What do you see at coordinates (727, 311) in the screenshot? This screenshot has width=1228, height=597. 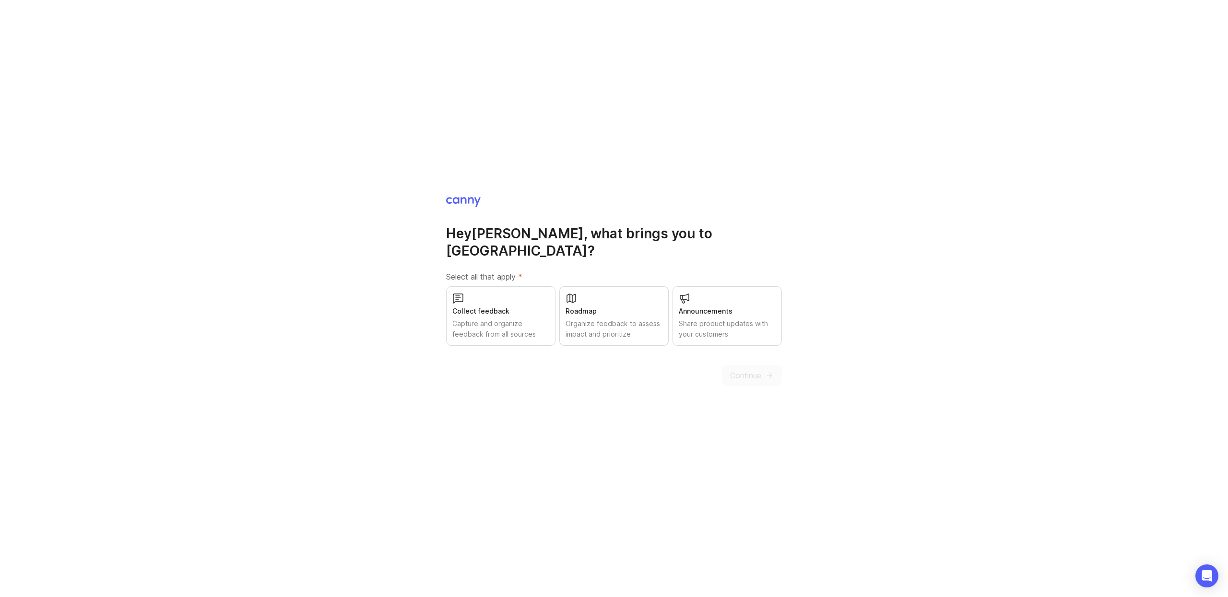 I see `div: Announcements` at bounding box center [727, 311].